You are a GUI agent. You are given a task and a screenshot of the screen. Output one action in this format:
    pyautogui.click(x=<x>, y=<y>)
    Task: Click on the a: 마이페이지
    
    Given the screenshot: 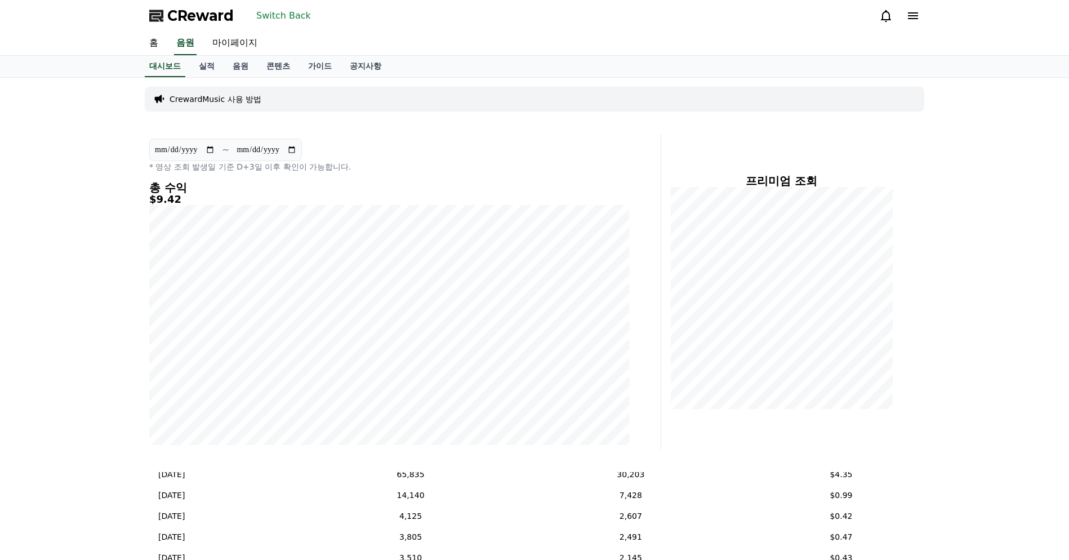 What is the action you would take?
    pyautogui.click(x=235, y=43)
    